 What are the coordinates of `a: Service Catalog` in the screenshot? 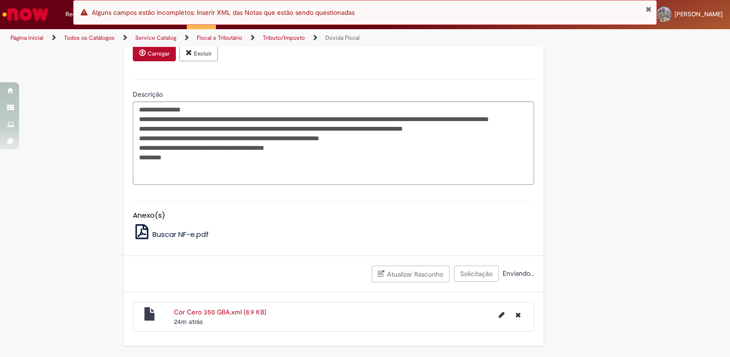 It's located at (156, 38).